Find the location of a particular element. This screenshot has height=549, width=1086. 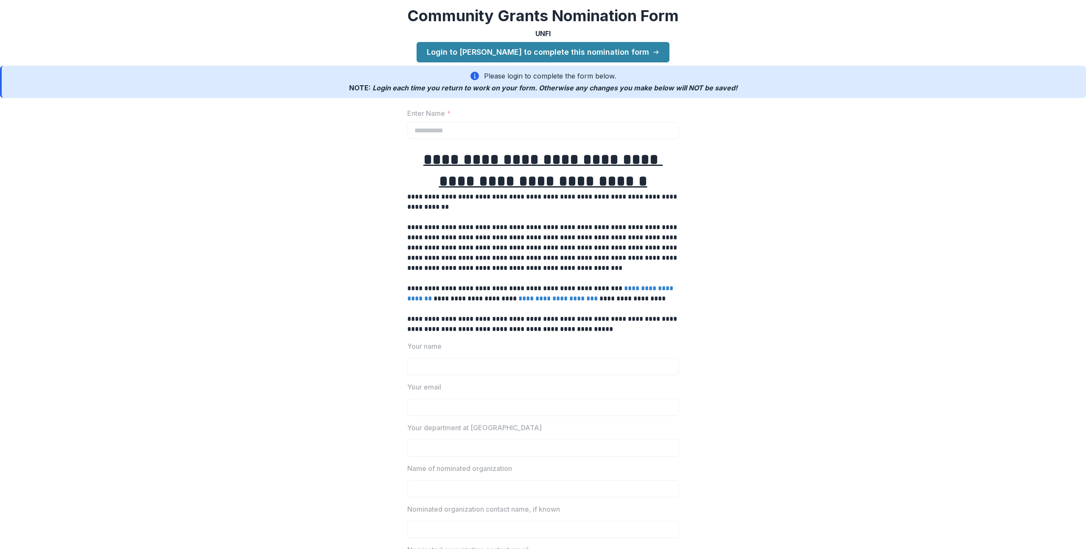

p: Name of nominated organization is located at coordinates (459, 468).